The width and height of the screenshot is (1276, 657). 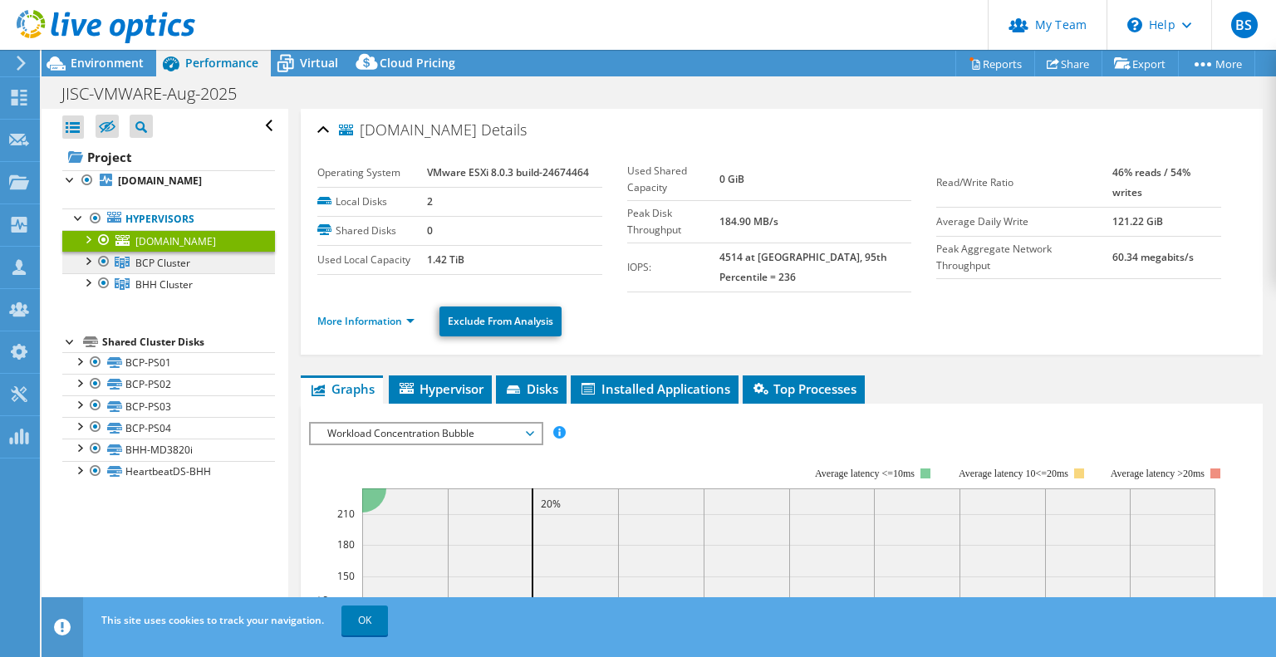 I want to click on text: 20%, so click(x=551, y=503).